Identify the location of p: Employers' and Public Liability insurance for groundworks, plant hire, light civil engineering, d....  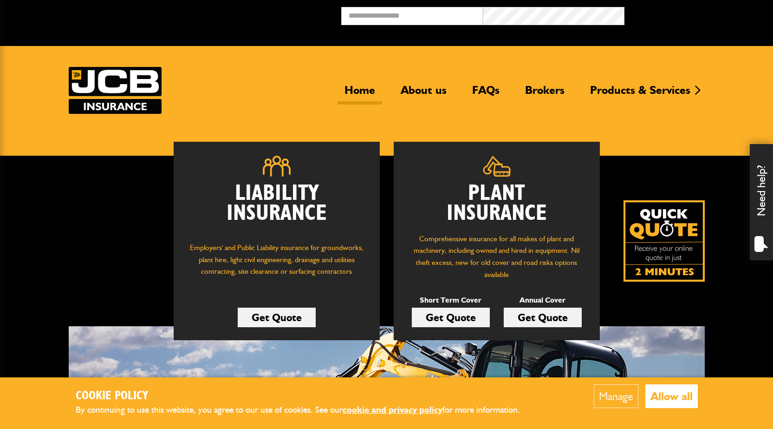
(277, 264).